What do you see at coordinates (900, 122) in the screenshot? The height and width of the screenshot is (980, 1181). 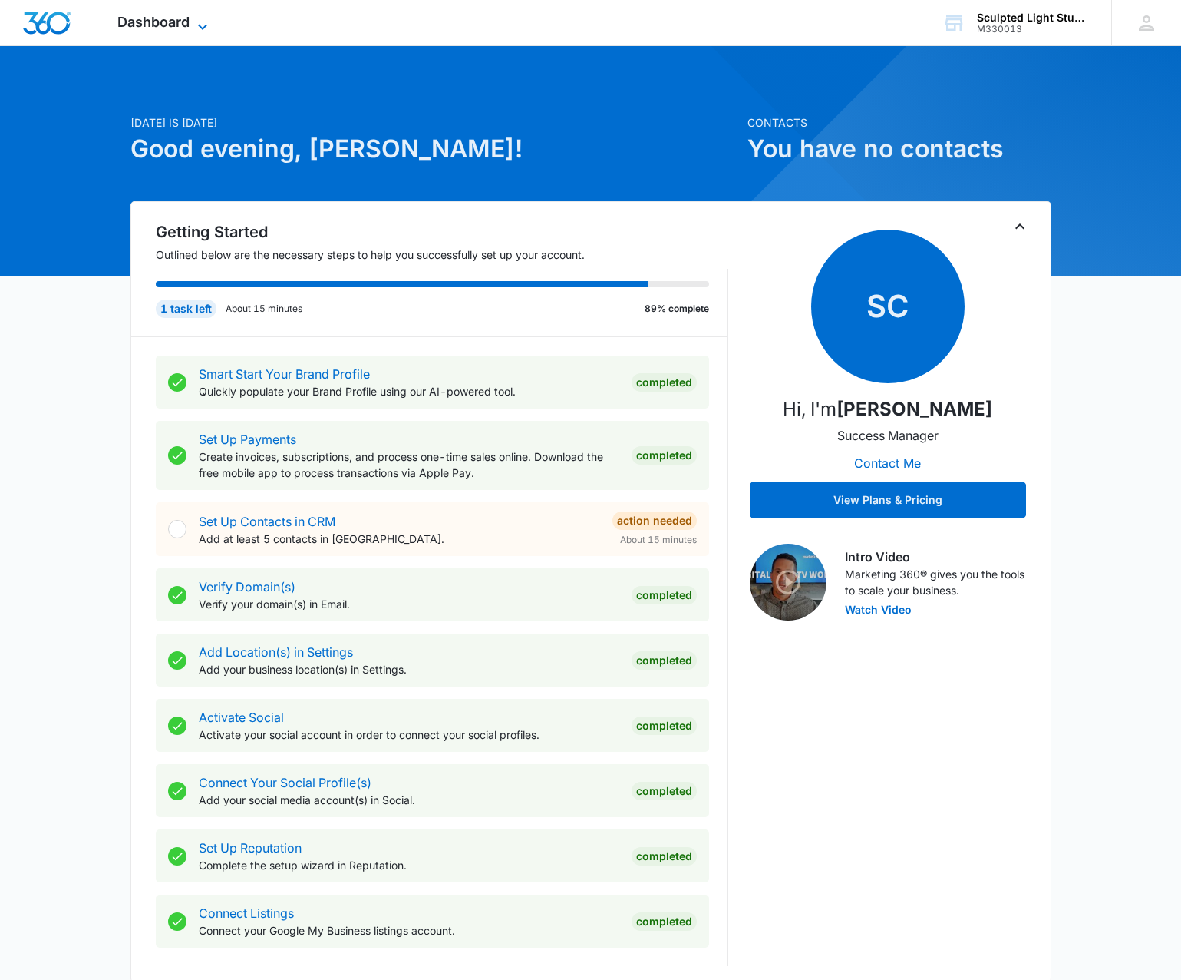 I see `p: Contacts` at bounding box center [900, 122].